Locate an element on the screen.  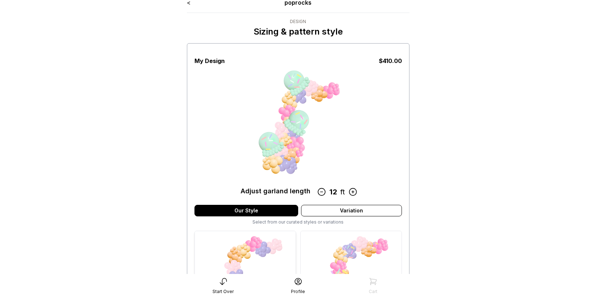
p: Sizing & pattern style is located at coordinates (298, 32).